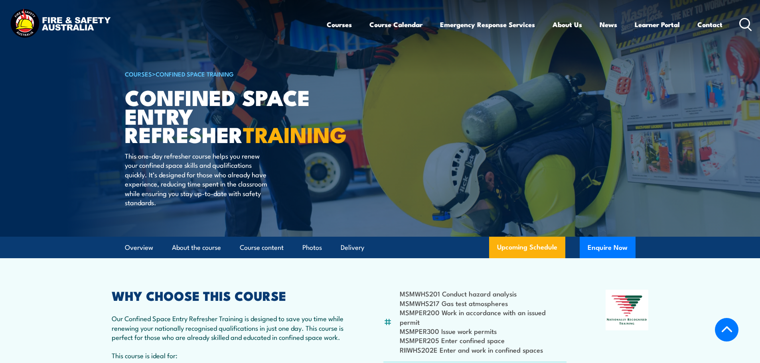 This screenshot has height=363, width=760. What do you see at coordinates (608, 24) in the screenshot?
I see `a: News` at bounding box center [608, 24].